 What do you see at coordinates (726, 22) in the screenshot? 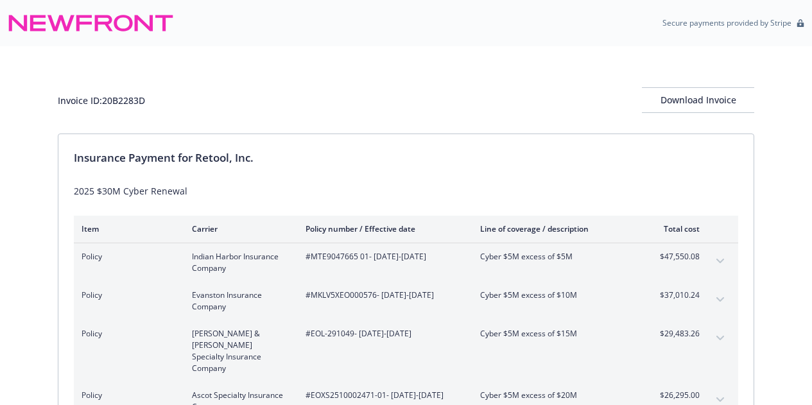
I see `p: Secure payments provided by Stripe` at bounding box center [726, 22].